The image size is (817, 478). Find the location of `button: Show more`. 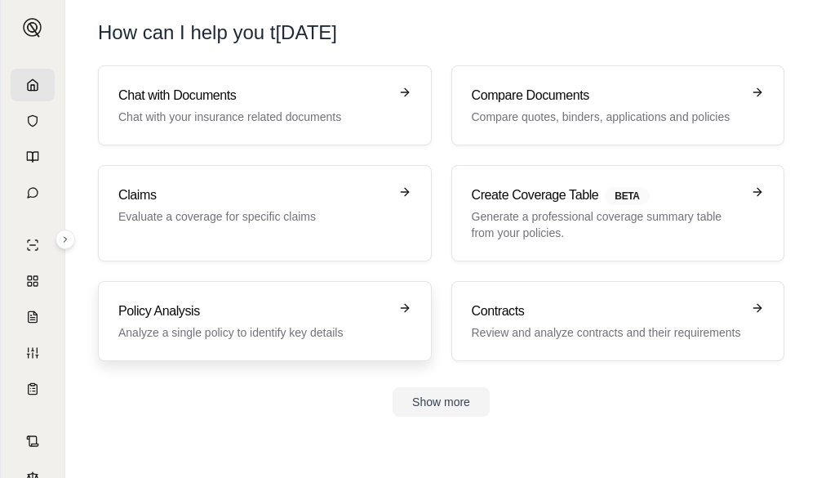

button: Show more is located at coordinates (441, 402).